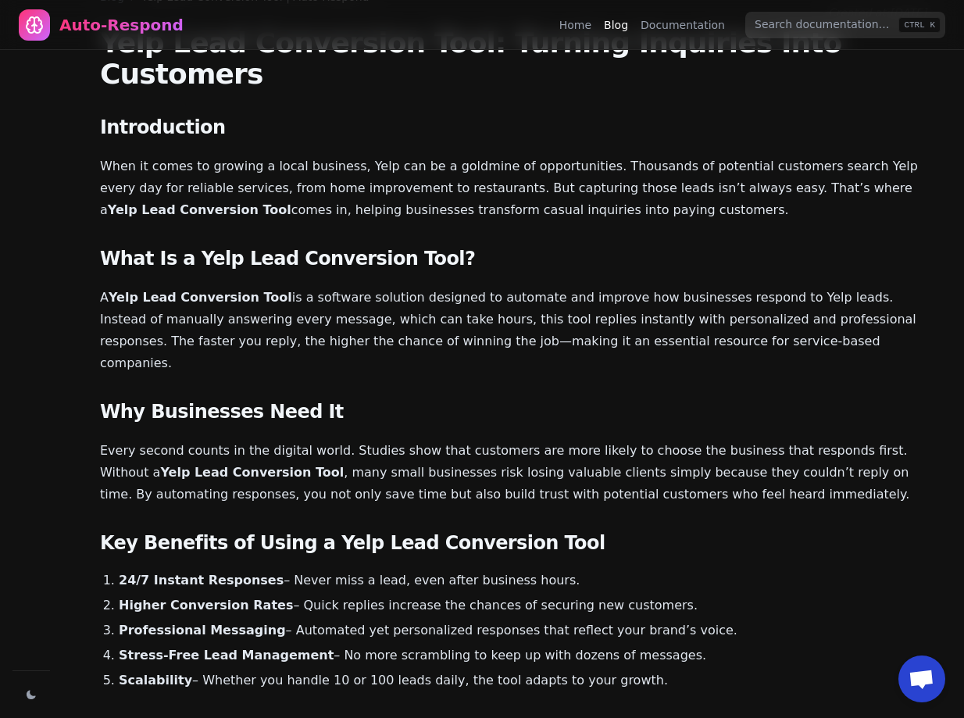 This screenshot has height=718, width=964. Describe the element at coordinates (513, 259) in the screenshot. I see `h3: What Is a Yelp Lead Conversion Tool?` at that location.